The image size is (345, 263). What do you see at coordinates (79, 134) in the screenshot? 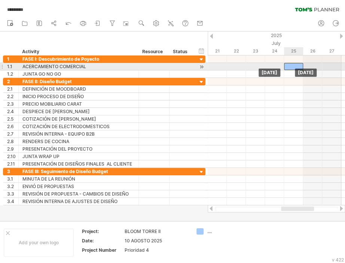
I see `div: REVISIÓN INTERNA - EQUIPO B2B` at bounding box center [79, 134].